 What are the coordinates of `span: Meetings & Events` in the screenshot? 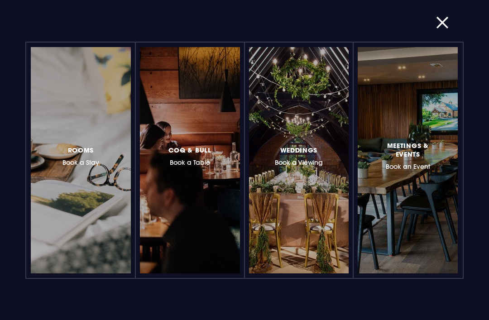 It's located at (407, 150).